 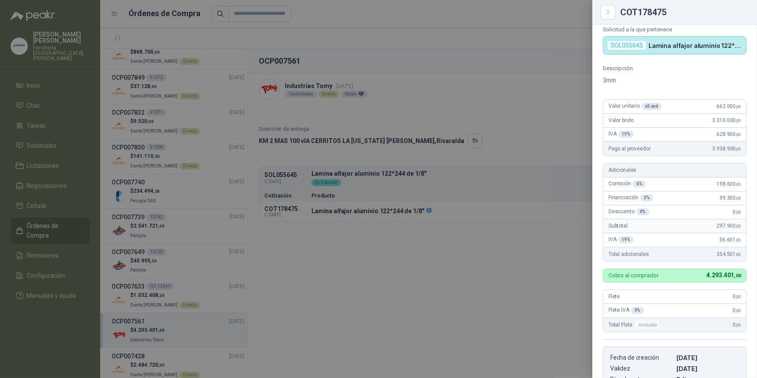 What do you see at coordinates (642, 357) in the screenshot?
I see `p: Fecha de creación` at bounding box center [642, 357].